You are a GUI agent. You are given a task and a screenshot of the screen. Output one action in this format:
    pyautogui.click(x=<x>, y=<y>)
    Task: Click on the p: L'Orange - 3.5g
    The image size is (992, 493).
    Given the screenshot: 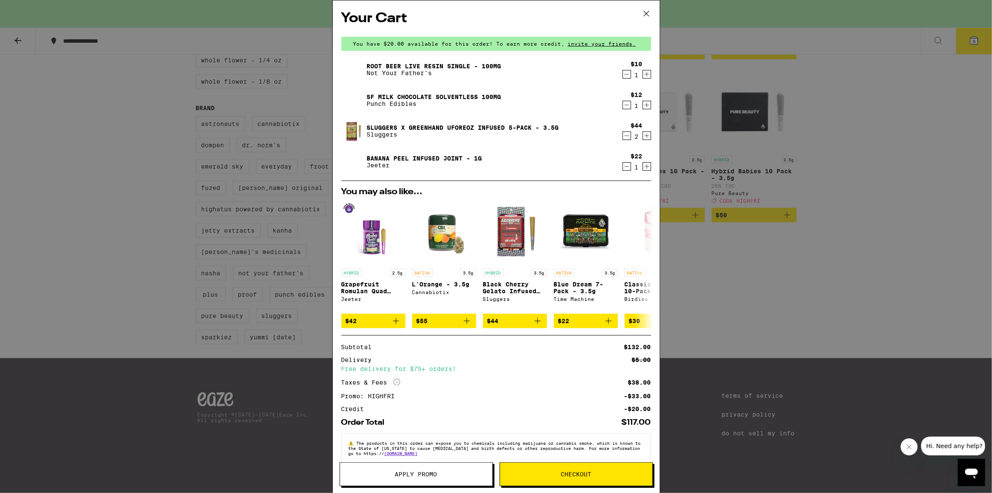 What is the action you would take?
    pyautogui.click(x=444, y=284)
    